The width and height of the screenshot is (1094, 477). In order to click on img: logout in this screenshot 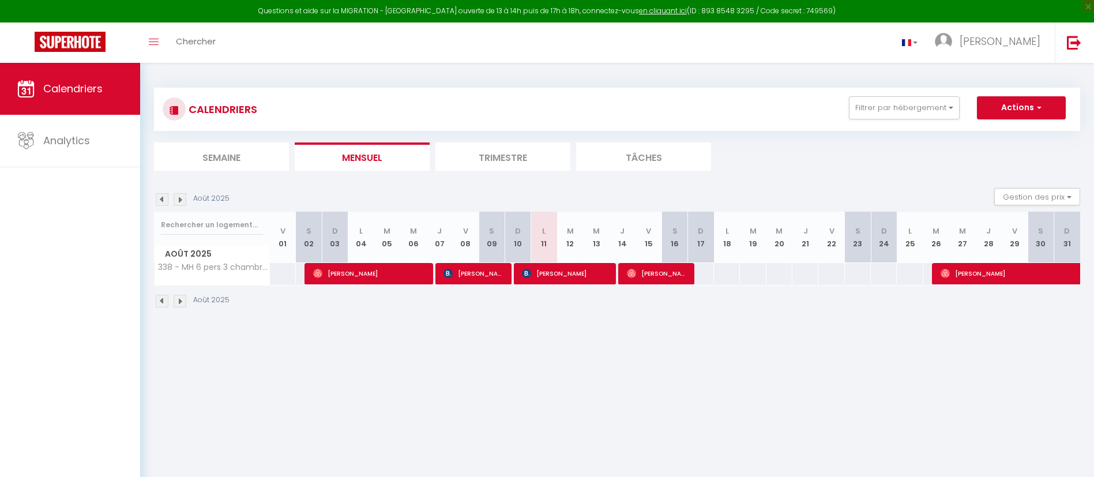, I will do `click(1073, 42)`.